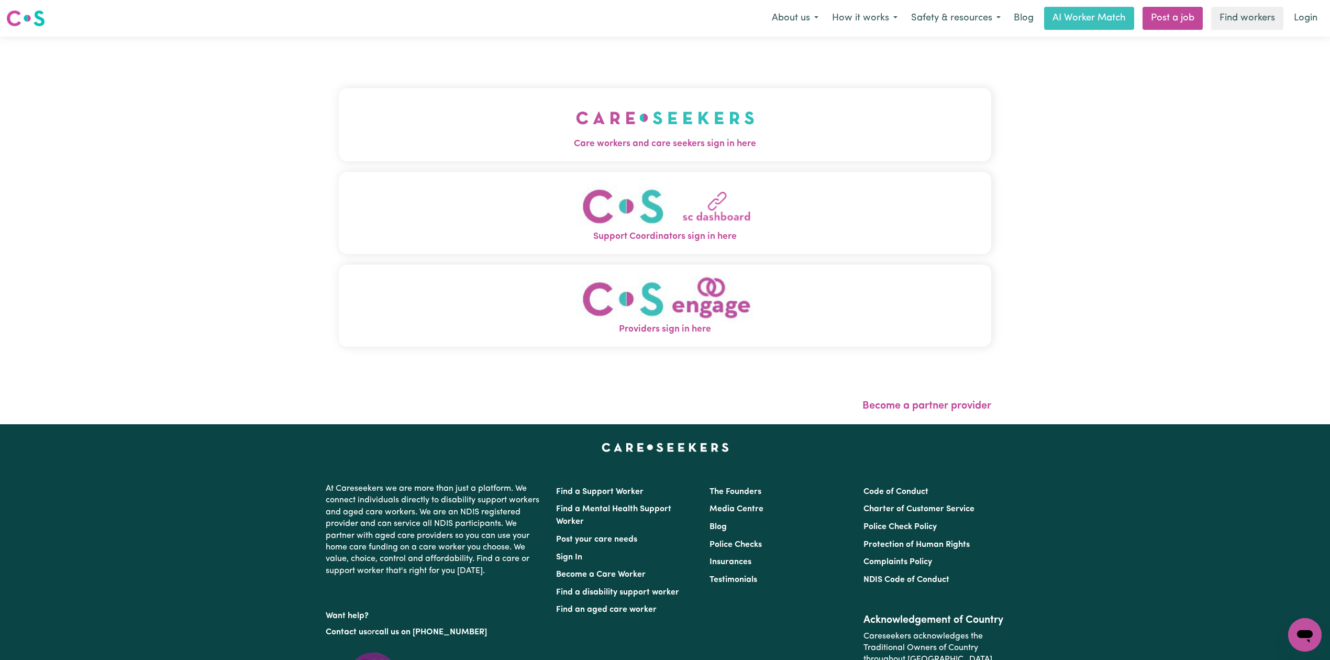  What do you see at coordinates (897, 562) in the screenshot?
I see `a: Complaints Policy` at bounding box center [897, 562].